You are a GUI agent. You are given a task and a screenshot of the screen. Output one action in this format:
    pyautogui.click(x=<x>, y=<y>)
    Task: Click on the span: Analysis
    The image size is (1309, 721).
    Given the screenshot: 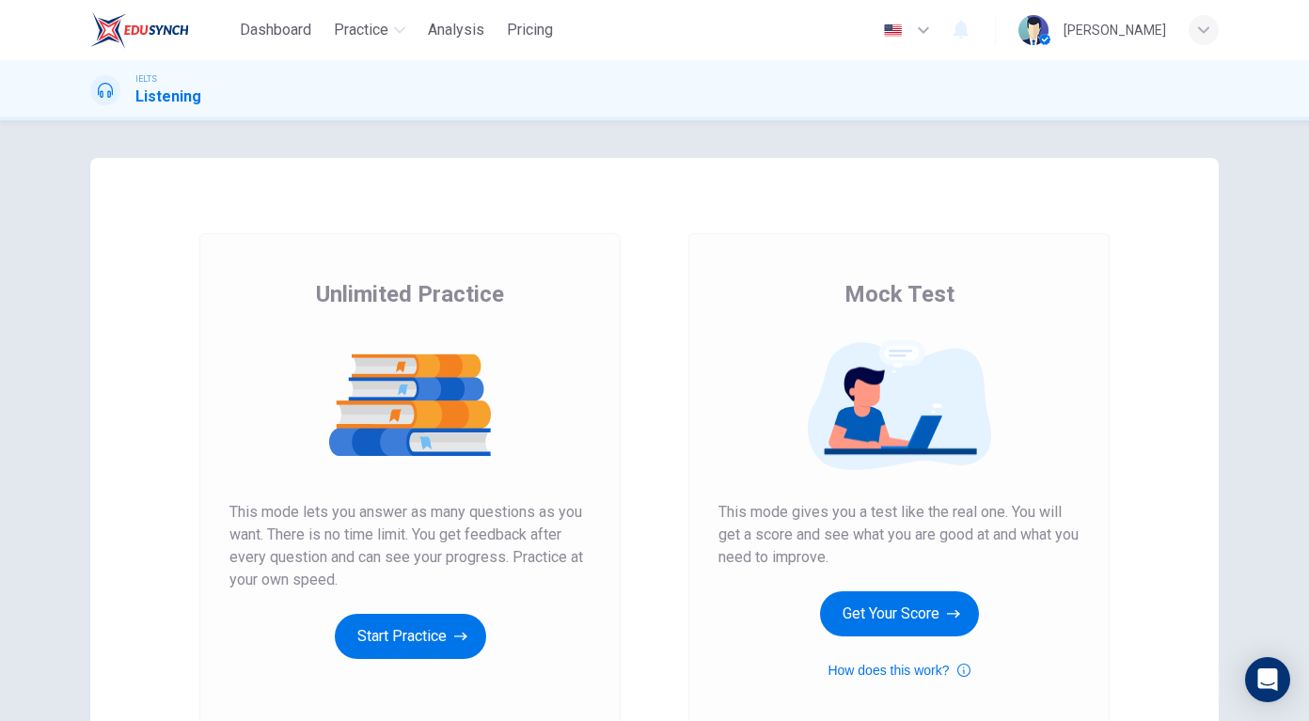 What is the action you would take?
    pyautogui.click(x=456, y=30)
    